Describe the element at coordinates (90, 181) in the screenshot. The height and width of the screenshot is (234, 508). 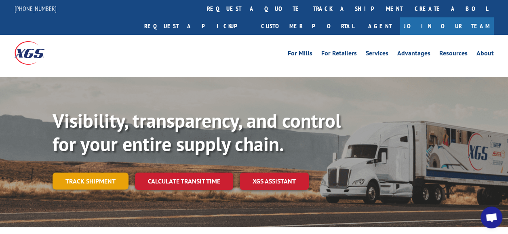
I see `a: Track shipment` at that location.